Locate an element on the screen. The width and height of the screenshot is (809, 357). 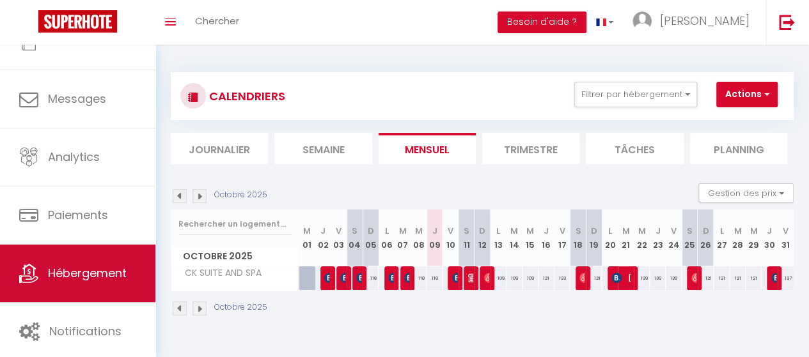
th: 15 is located at coordinates (530, 238).